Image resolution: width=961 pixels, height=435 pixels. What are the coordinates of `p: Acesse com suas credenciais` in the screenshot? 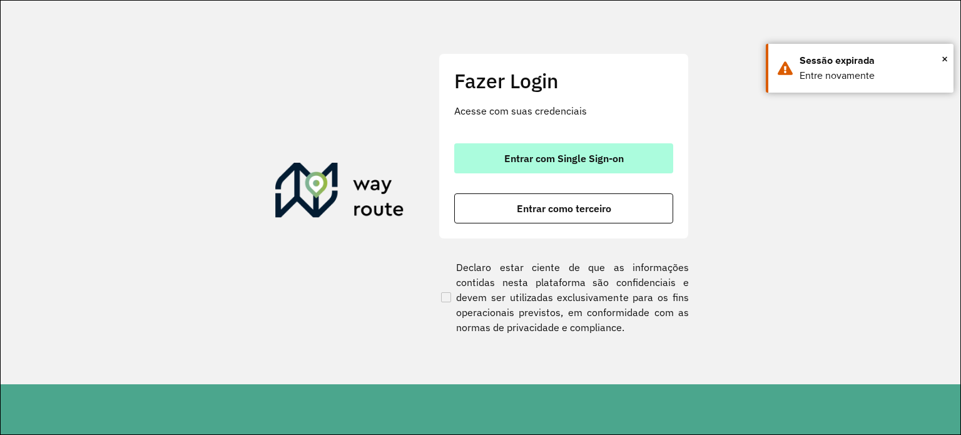 It's located at (564, 111).